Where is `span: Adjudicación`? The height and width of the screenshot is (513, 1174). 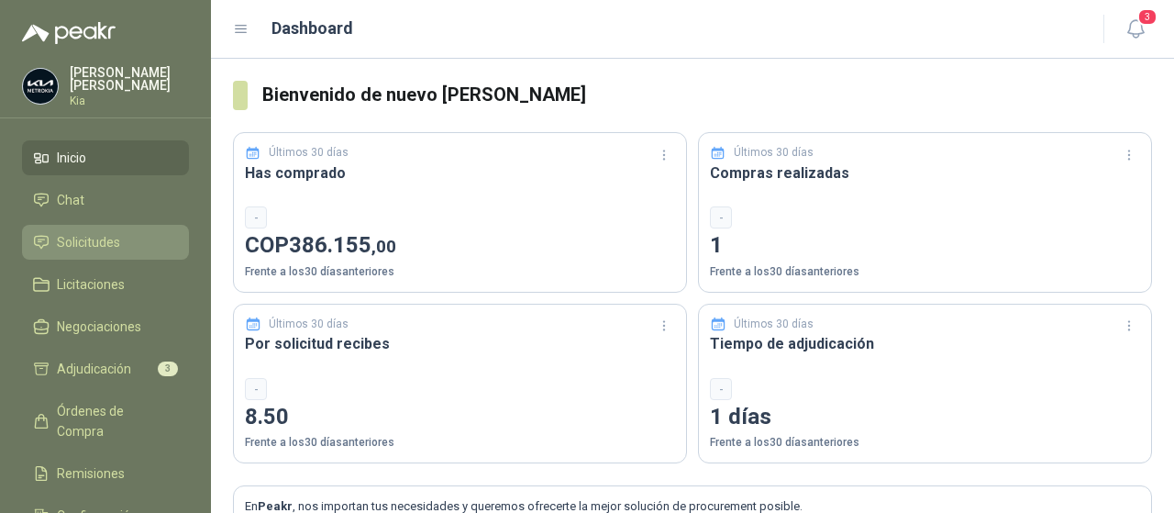 span: Adjudicación is located at coordinates (94, 369).